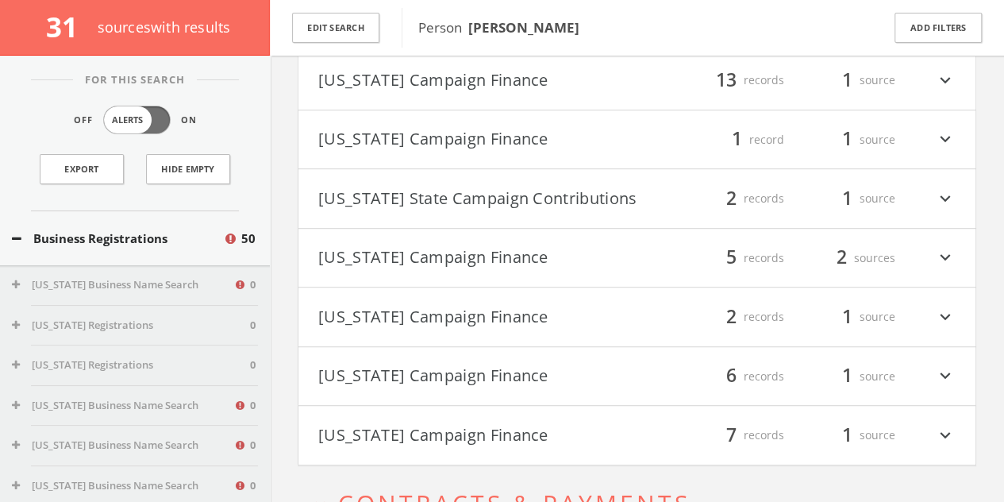 The image size is (1004, 502). What do you see at coordinates (499, 27) in the screenshot?
I see `span: Person` at bounding box center [499, 27].